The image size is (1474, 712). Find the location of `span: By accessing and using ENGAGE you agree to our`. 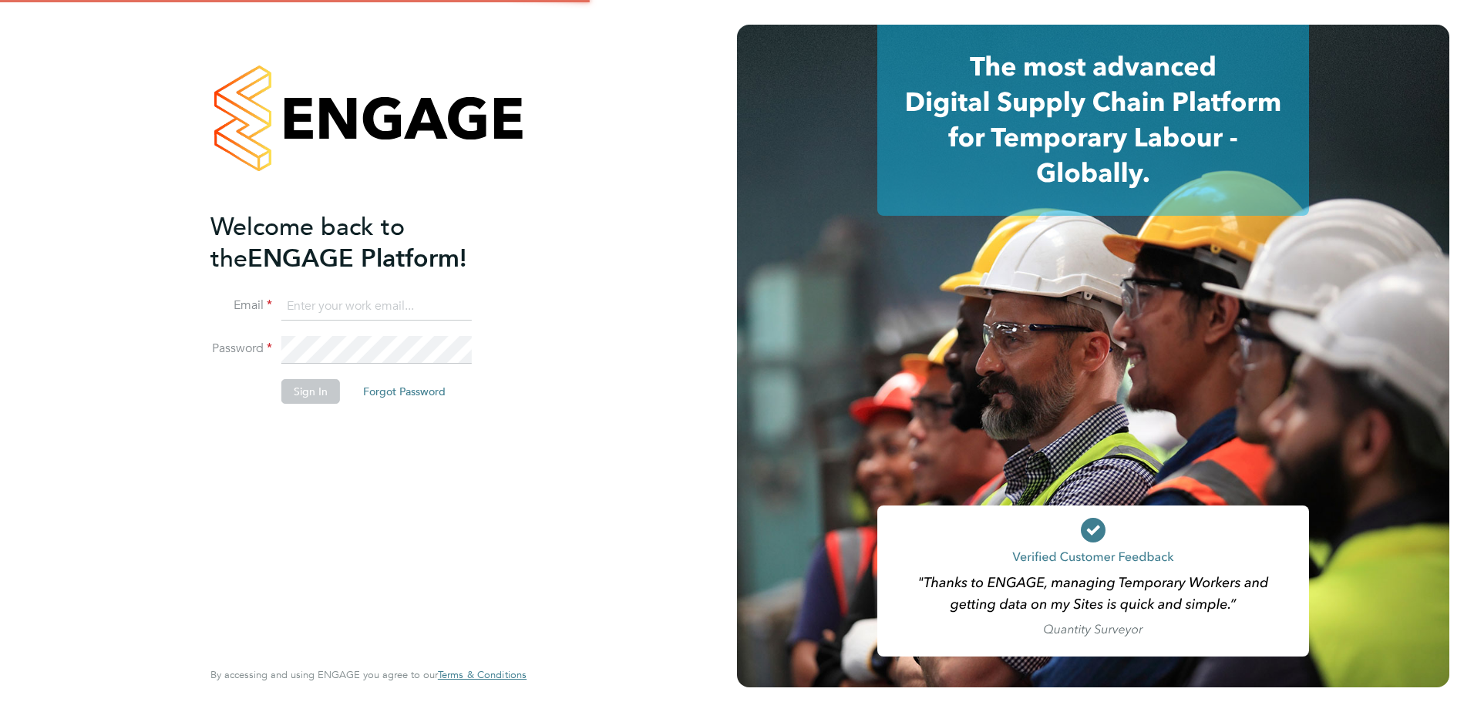

span: By accessing and using ENGAGE you agree to our is located at coordinates (368, 675).